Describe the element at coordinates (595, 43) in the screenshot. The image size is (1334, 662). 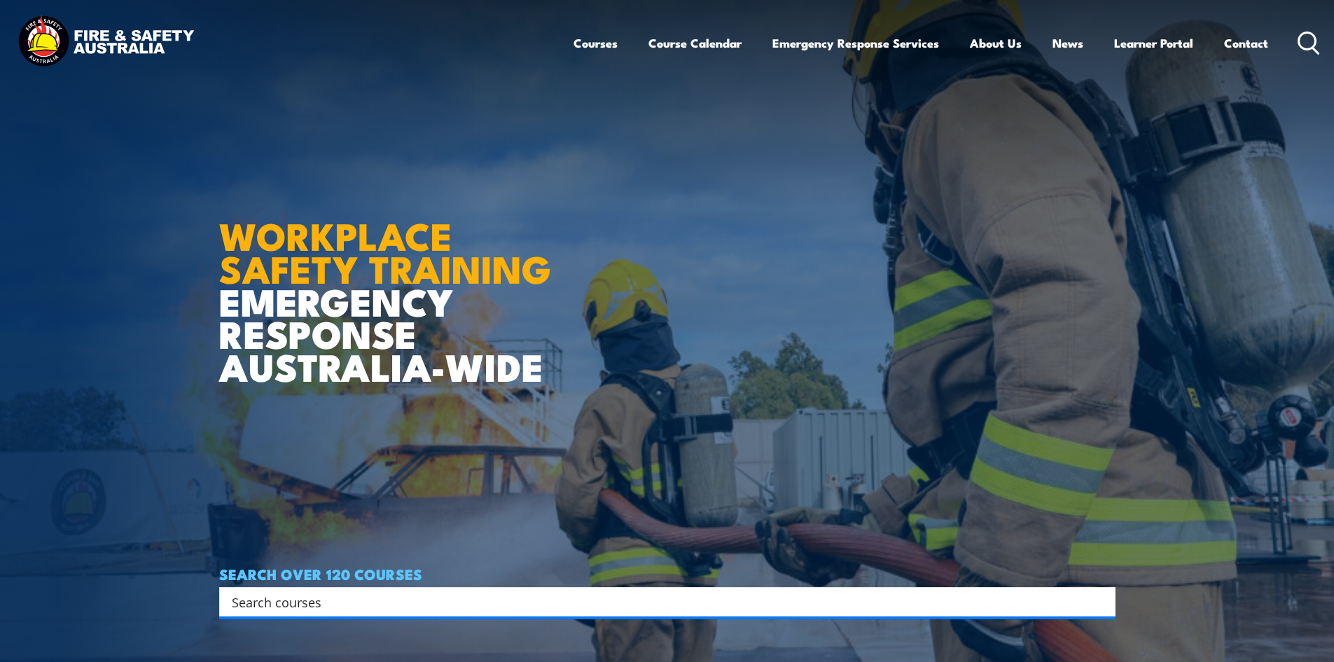
I see `a: Courses` at that location.